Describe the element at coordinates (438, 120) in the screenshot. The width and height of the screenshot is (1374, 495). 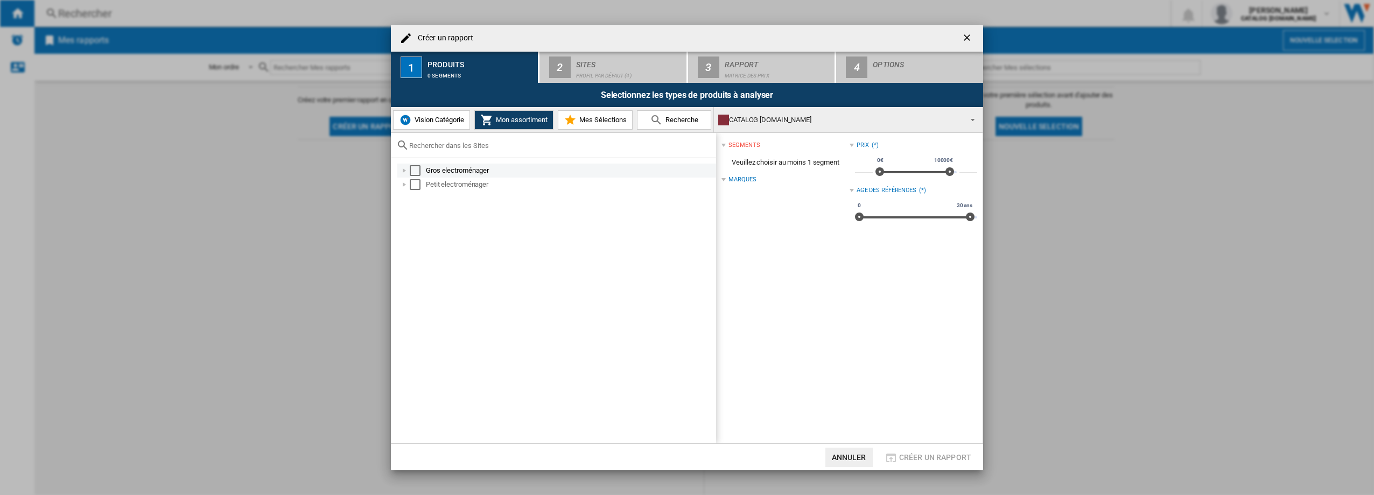
I see `span: Vision Catégorie` at that location.